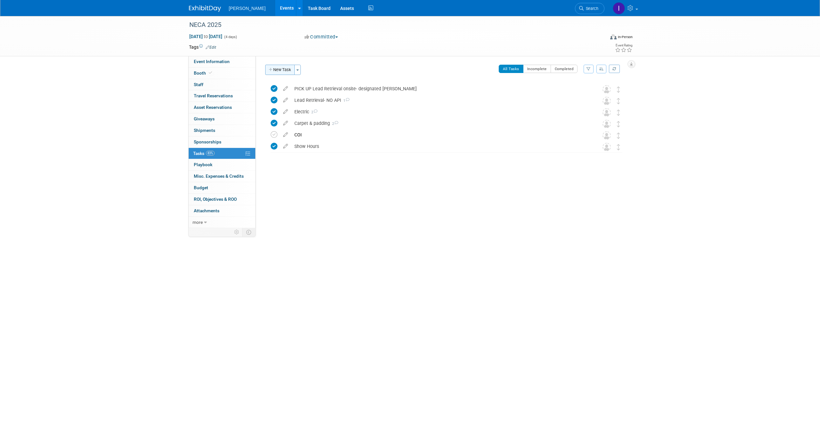  Describe the element at coordinates (204, 153) in the screenshot. I see `span: Tasks` at that location.